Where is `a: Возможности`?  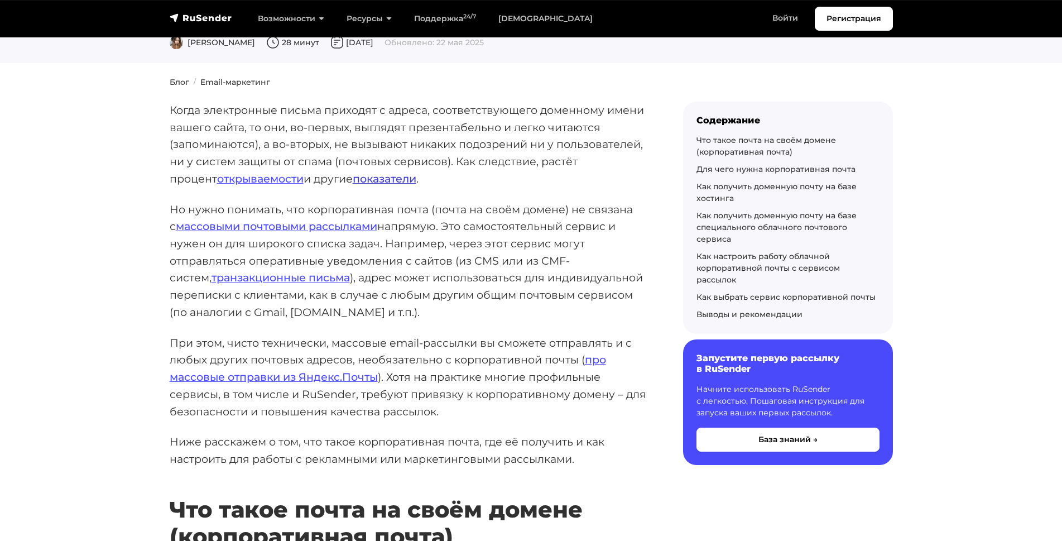 a: Возможности is located at coordinates (291, 18).